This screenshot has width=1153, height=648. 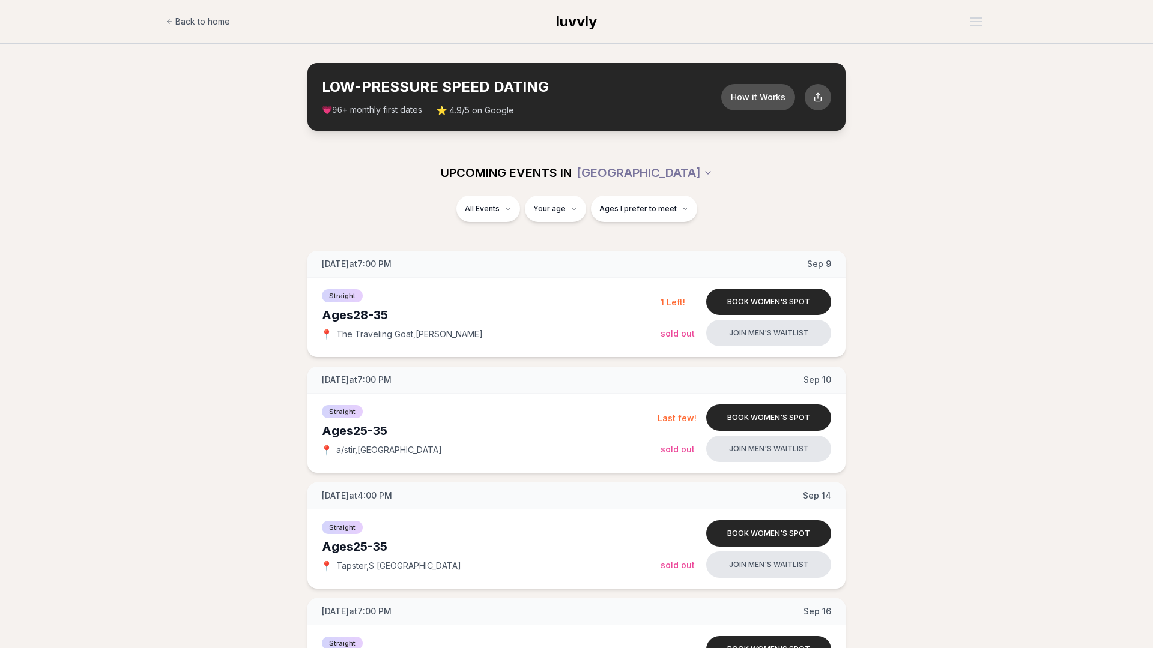 I want to click on span: Ages I prefer to meet, so click(x=638, y=209).